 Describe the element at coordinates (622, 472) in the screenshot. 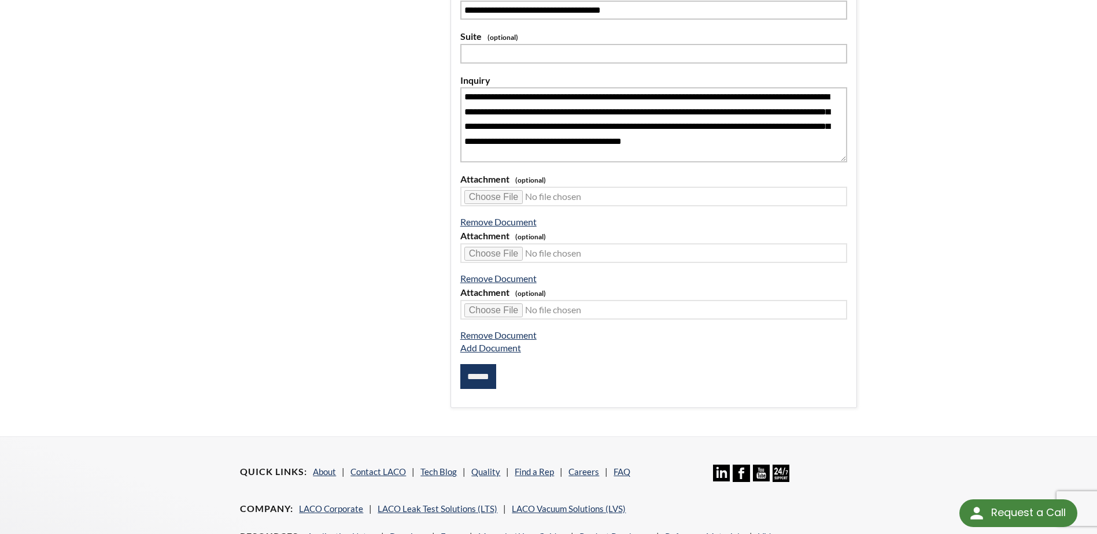

I see `a: FAQ` at that location.